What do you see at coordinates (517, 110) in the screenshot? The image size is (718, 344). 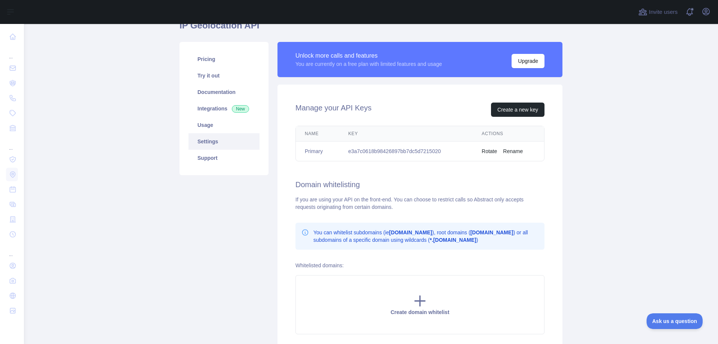 I see `button: Create a new key` at bounding box center [517, 110].